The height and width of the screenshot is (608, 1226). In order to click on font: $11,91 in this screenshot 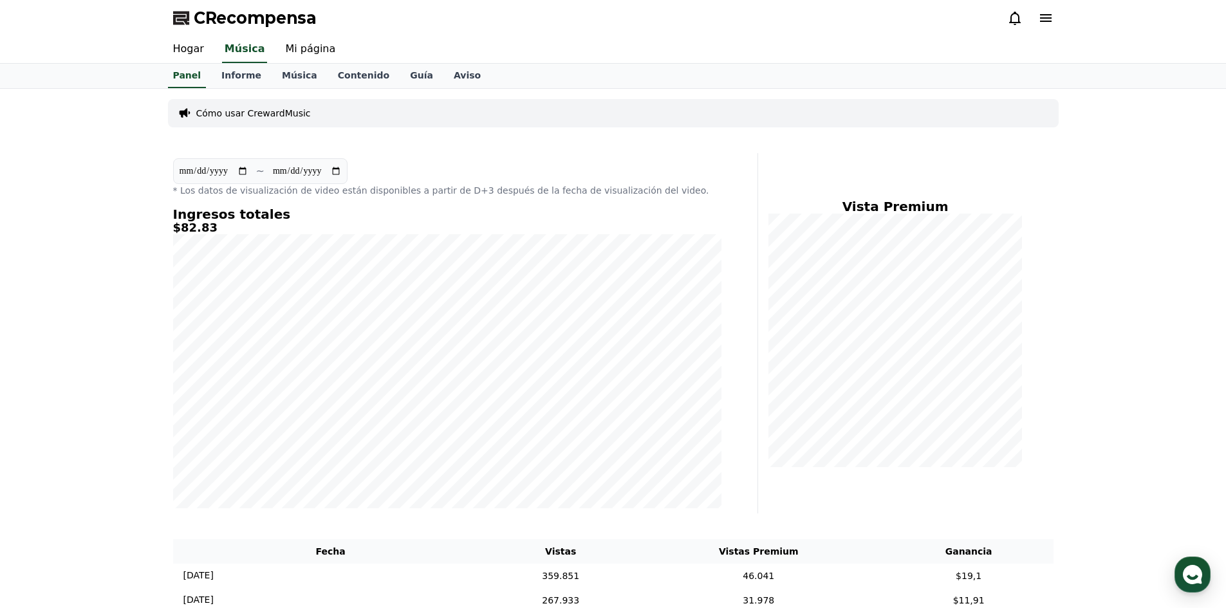, I will do `click(968, 600)`.